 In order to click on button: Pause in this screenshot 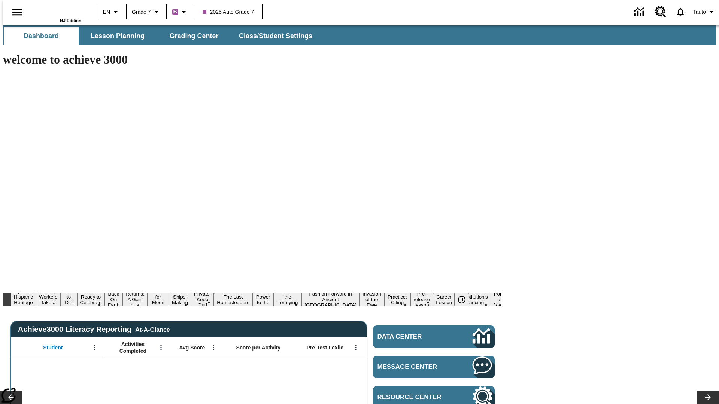, I will do `click(462, 300)`.